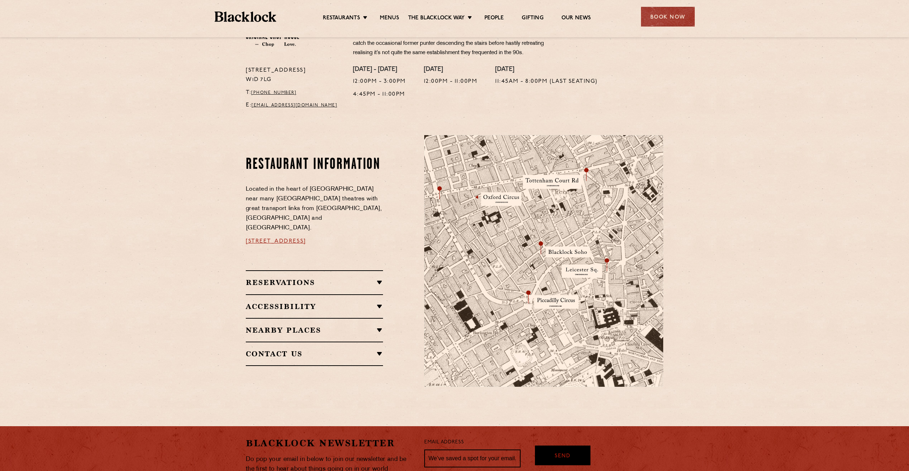 The image size is (909, 471). I want to click on p: E:, so click(294, 105).